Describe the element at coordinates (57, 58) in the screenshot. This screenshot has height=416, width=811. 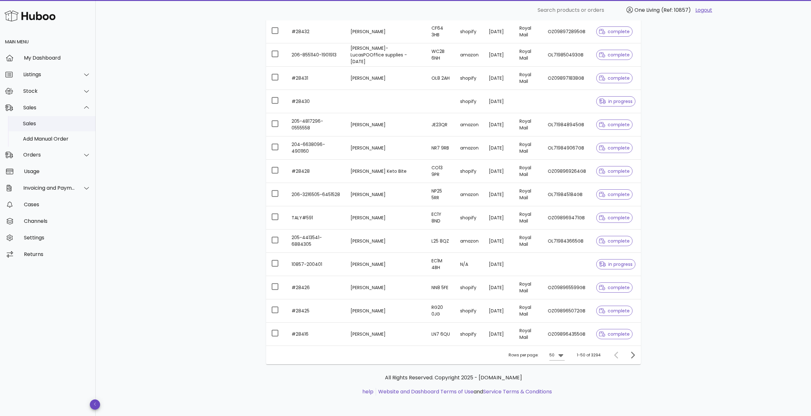
I see `div: My Dashboard` at that location.